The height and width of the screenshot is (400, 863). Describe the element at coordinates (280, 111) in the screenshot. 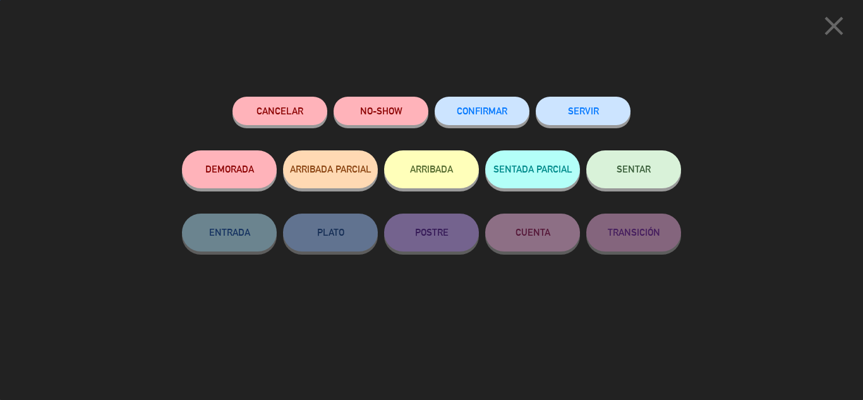

I see `button: Cancelar` at that location.